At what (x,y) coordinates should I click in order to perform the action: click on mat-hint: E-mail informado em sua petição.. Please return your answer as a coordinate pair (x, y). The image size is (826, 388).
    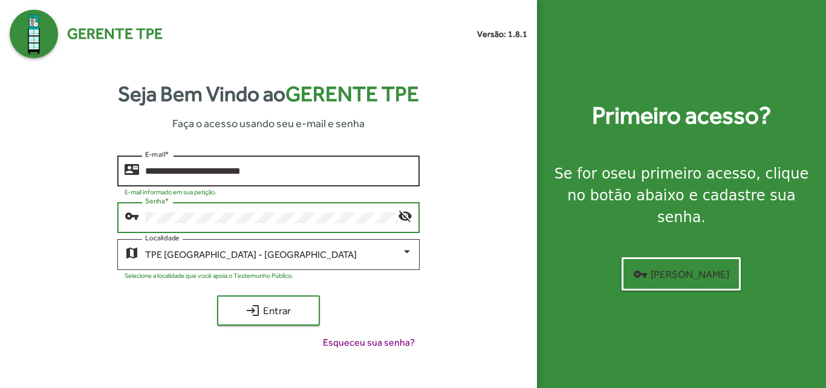
    Looking at the image, I should click on (171, 192).